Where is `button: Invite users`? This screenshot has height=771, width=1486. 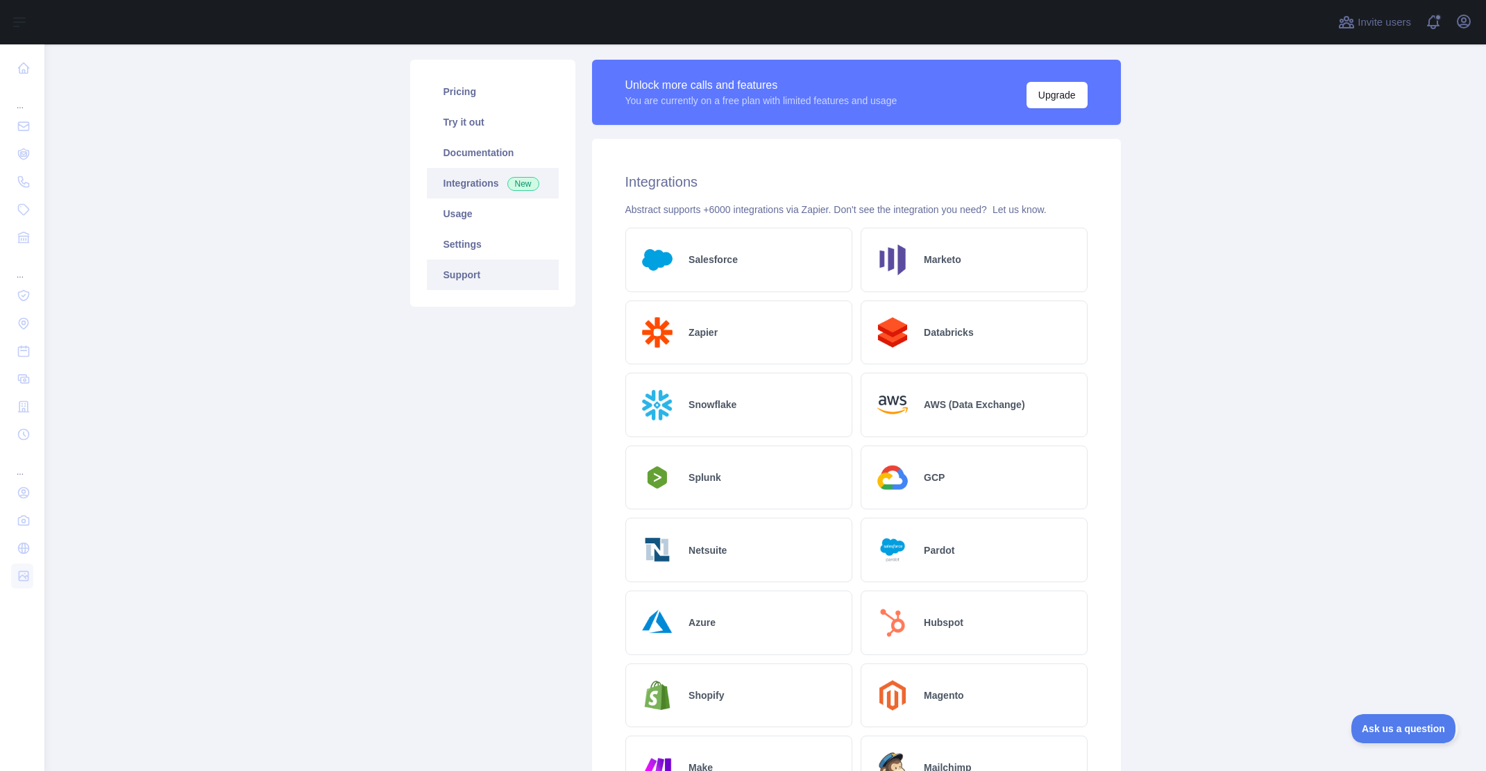 button: Invite users is located at coordinates (1374, 22).